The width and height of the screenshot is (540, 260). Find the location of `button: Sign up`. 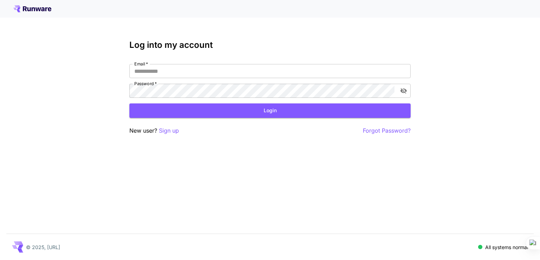

button: Sign up is located at coordinates (169, 130).